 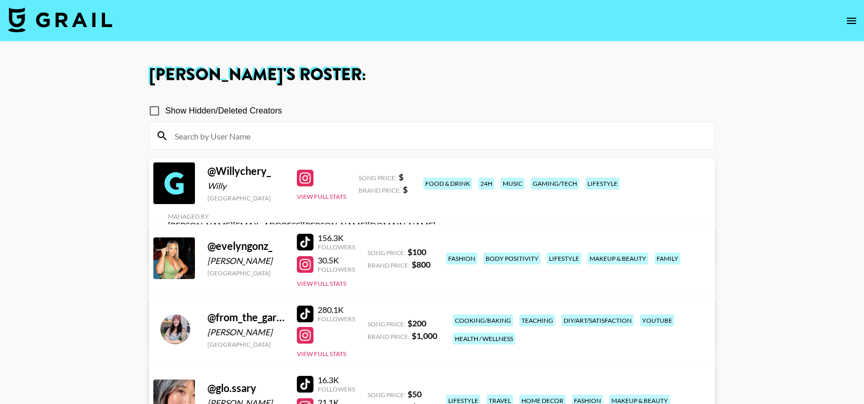 What do you see at coordinates (246, 171) in the screenshot?
I see `div: @ Willychery_` at bounding box center [246, 171].